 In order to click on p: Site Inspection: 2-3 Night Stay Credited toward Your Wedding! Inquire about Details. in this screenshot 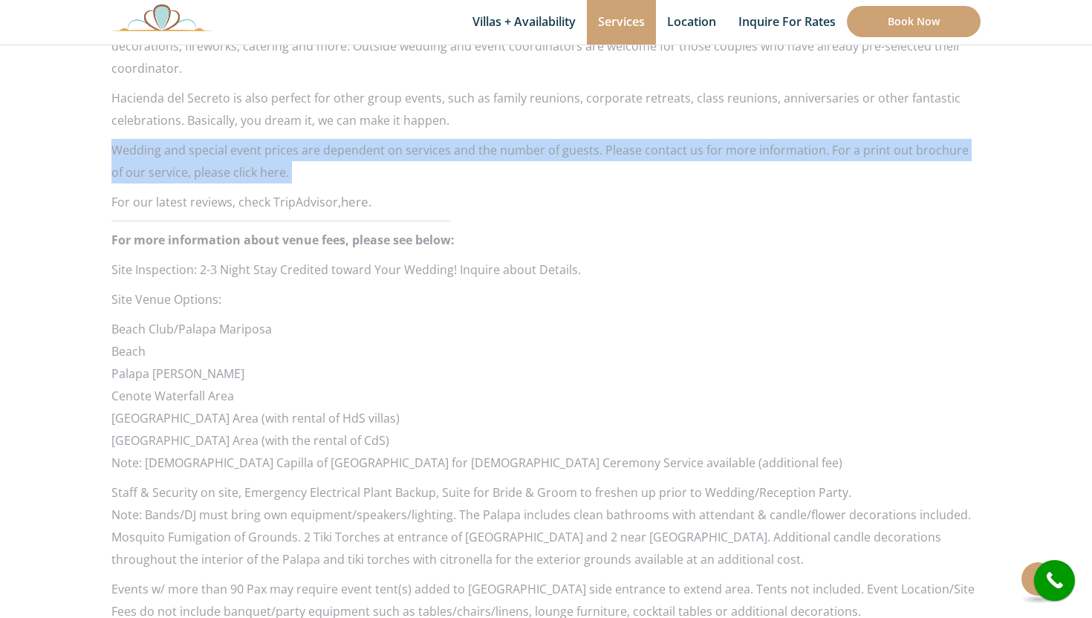, I will do `click(546, 270)`.